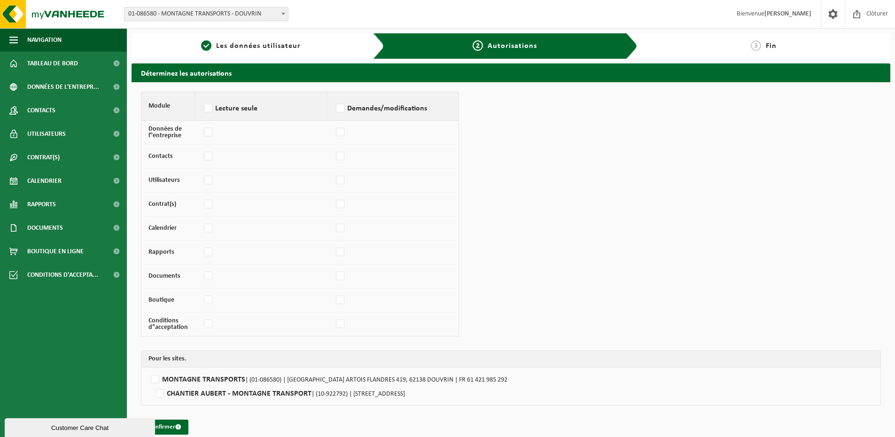 The width and height of the screenshot is (895, 437). I want to click on span: Les données utilisateur, so click(258, 46).